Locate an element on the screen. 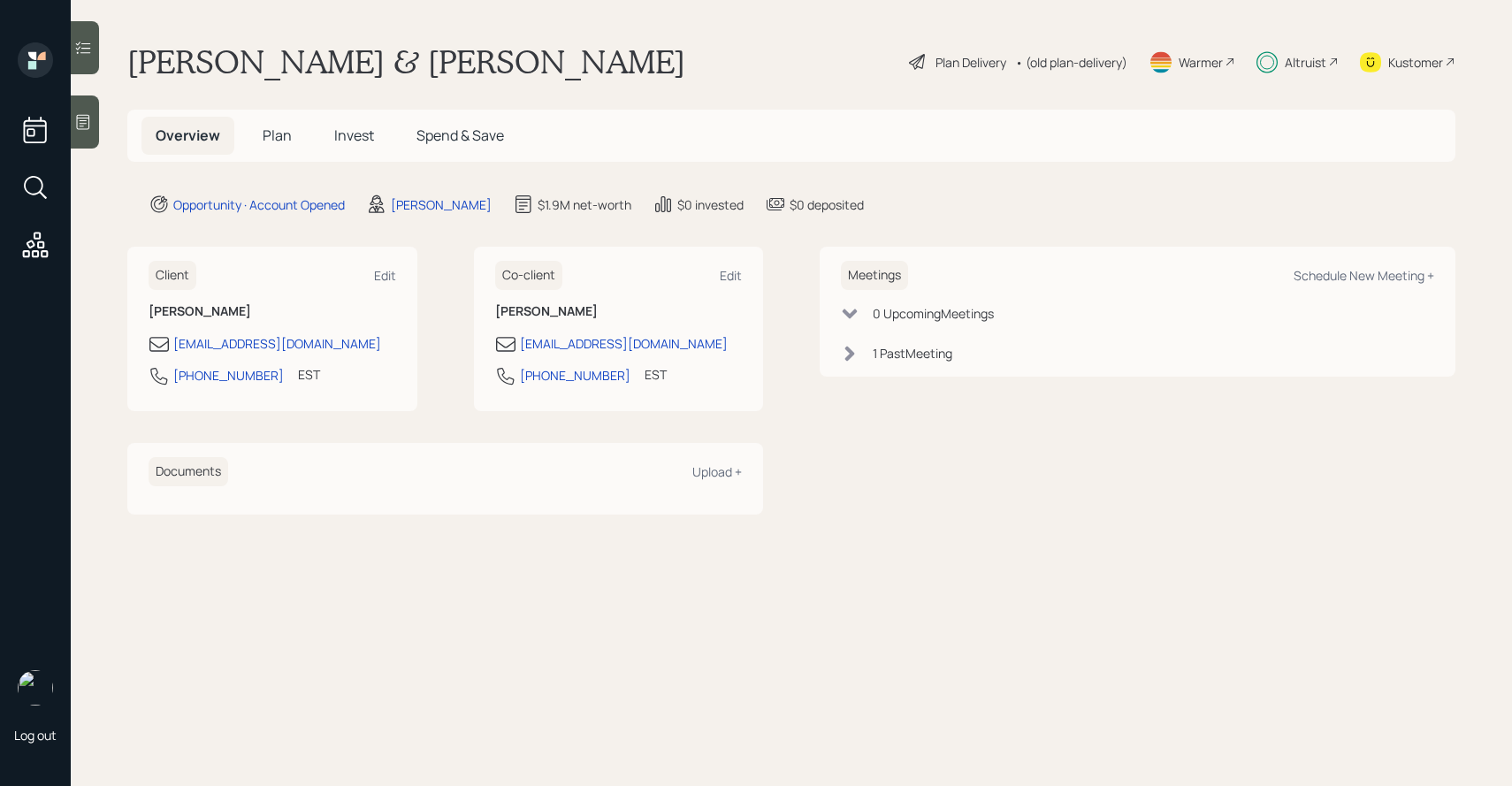  div: $0 invested is located at coordinates (710, 205).